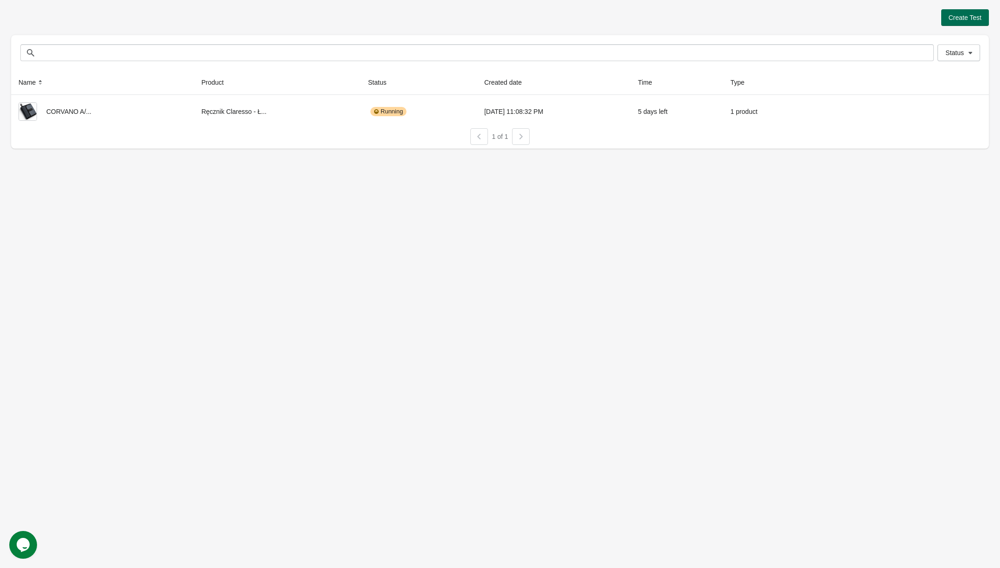  I want to click on div: Ręcznik Claresso - Ł..., so click(277, 112).